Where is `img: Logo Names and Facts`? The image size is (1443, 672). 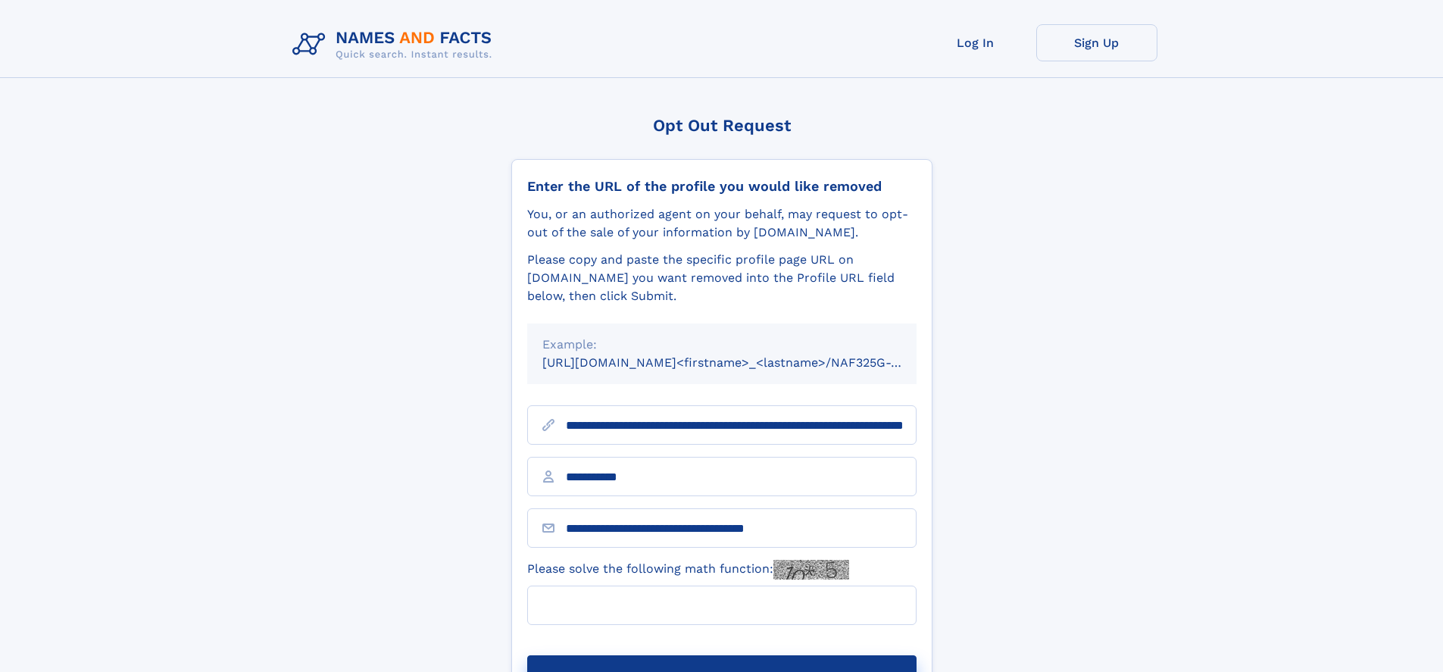 img: Logo Names and Facts is located at coordinates (395, 45).